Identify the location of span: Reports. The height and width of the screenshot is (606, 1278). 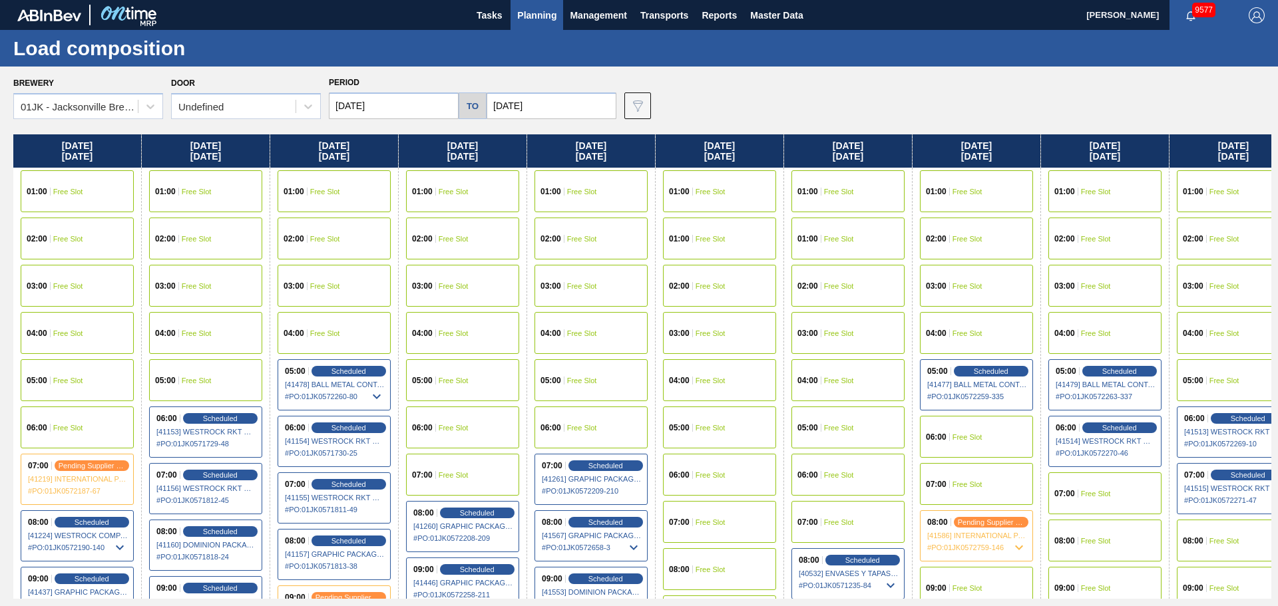
(719, 15).